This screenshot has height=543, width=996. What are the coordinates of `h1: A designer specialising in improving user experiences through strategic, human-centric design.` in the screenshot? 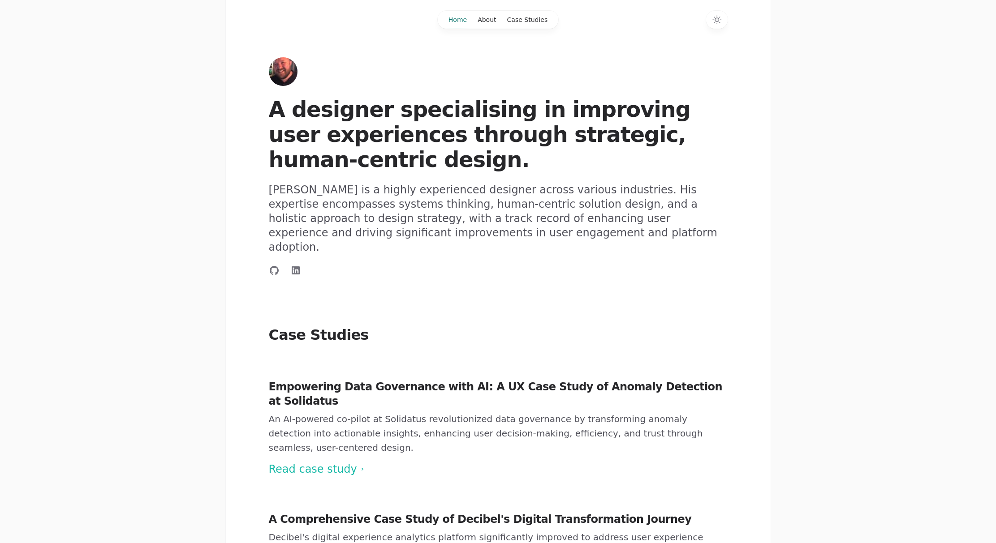 It's located at (498, 134).